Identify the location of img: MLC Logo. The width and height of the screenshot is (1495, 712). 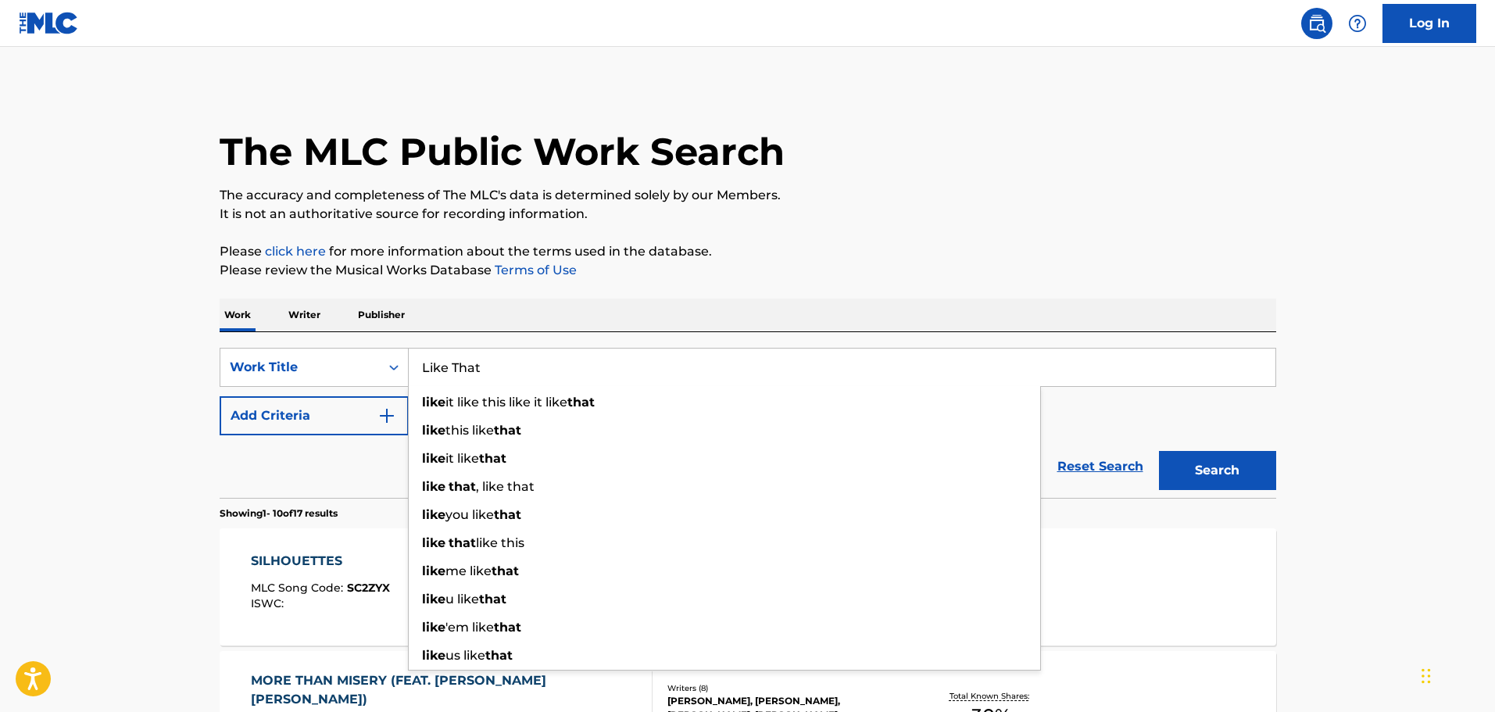
(48, 23).